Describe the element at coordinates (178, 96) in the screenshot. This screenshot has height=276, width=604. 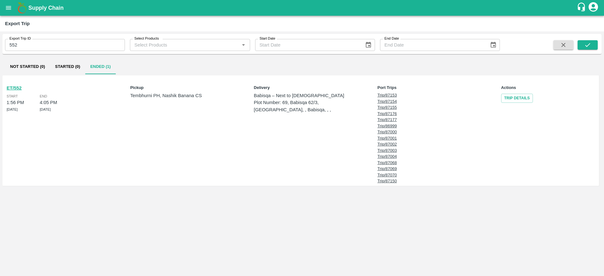
I see `p: Tembhurni PH, Nashik Banana CS` at that location.